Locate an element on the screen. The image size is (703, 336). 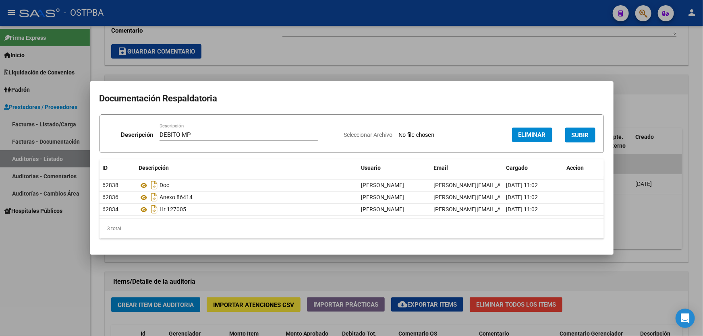
span: Cargado is located at coordinates (517, 168).